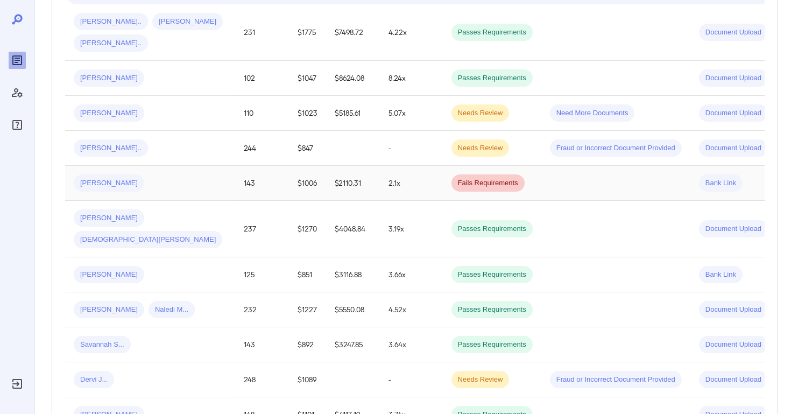  What do you see at coordinates (353, 78) in the screenshot?
I see `td: $8624.08` at bounding box center [353, 78].